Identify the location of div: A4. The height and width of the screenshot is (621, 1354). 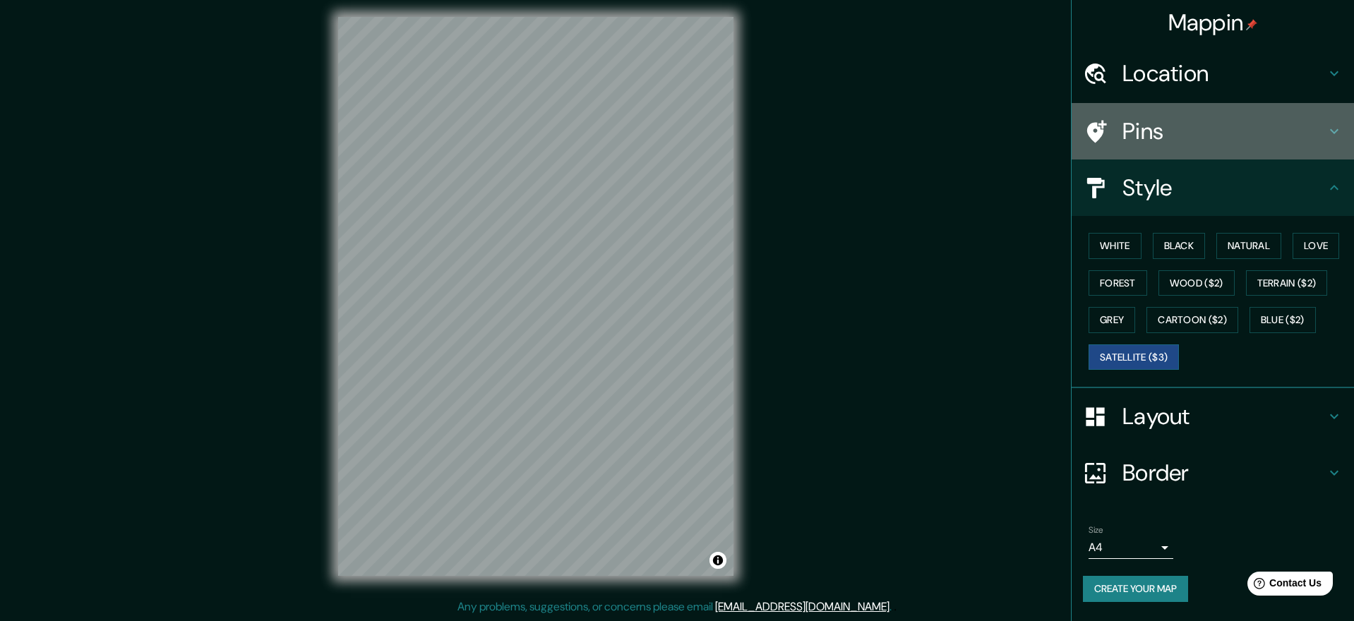
(1131, 548).